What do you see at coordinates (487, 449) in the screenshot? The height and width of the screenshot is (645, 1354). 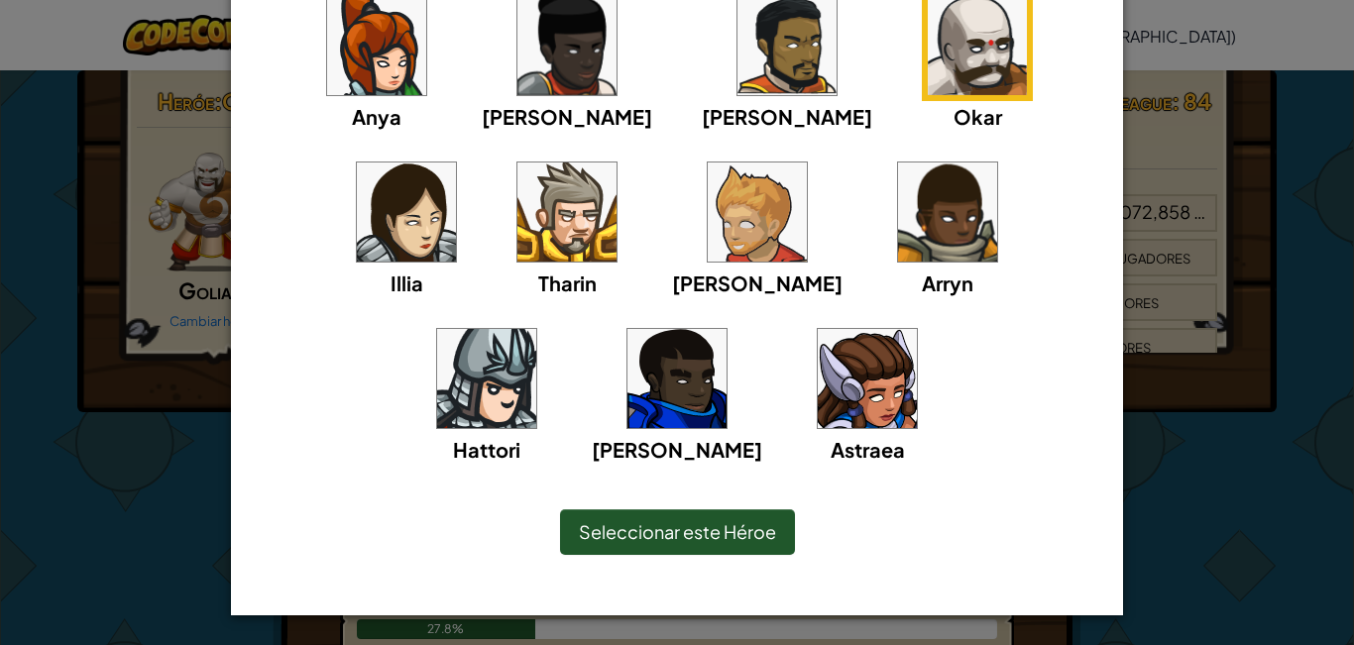 I see `span: Hattori` at bounding box center [487, 449].